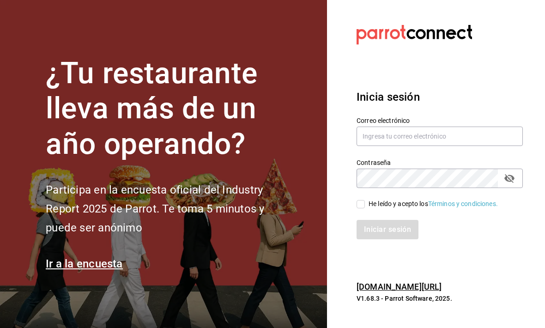  I want to click on div: He leído y acepto los, so click(433, 204).